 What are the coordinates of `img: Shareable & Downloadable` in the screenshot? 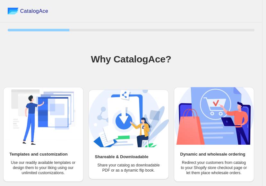 It's located at (129, 119).